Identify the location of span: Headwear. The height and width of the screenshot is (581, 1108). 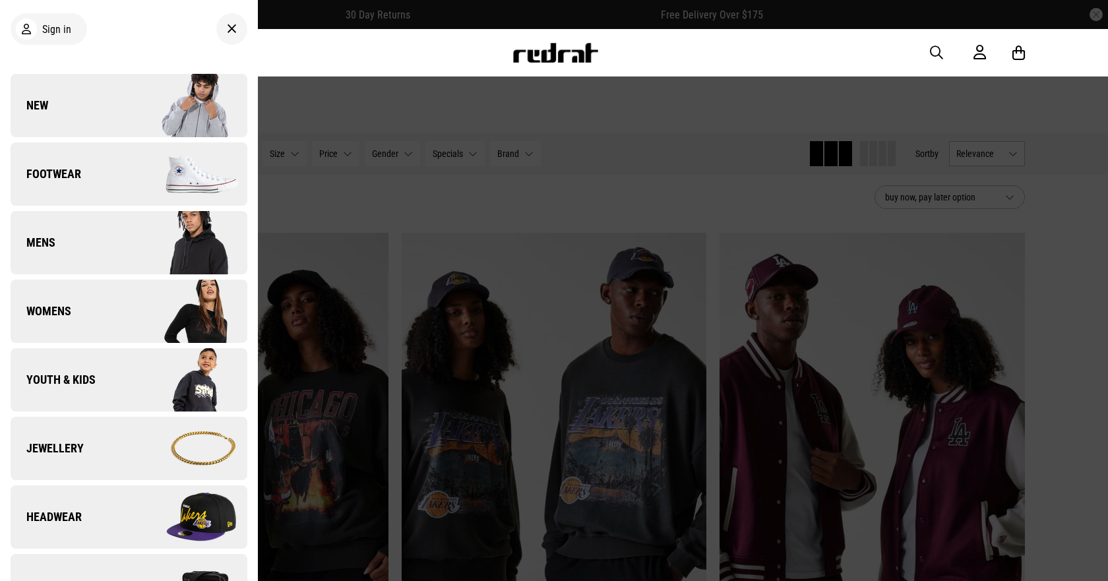
(46, 517).